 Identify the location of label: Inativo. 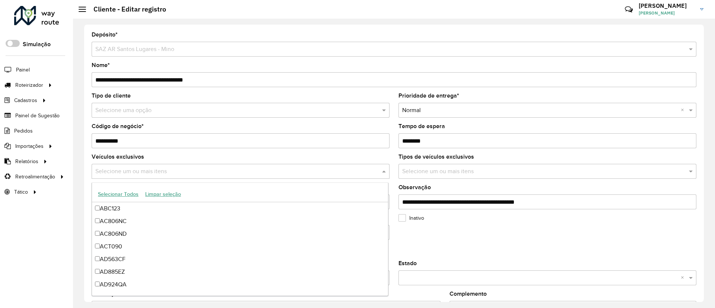
(411, 218).